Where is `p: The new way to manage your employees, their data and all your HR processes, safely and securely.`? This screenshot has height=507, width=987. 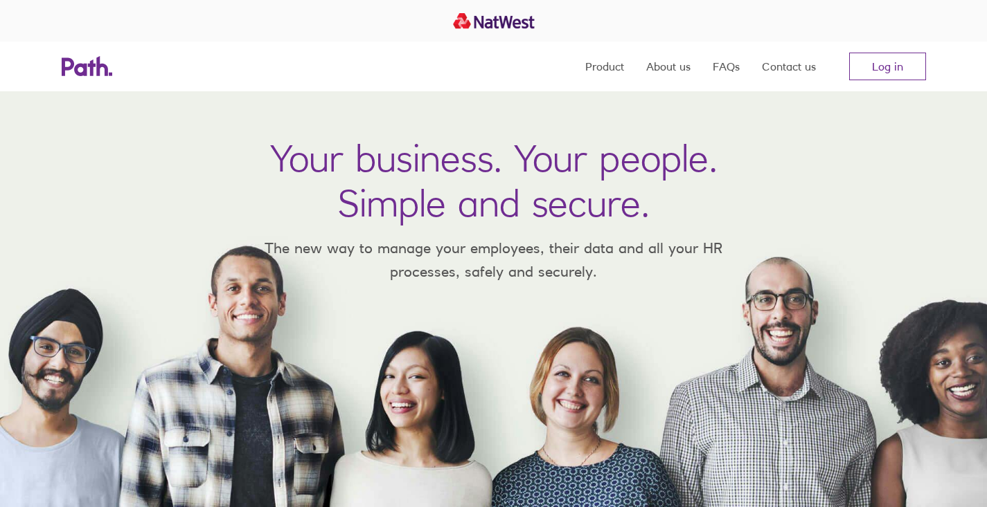
p: The new way to manage your employees, their data and all your HR processes, safely and securely. is located at coordinates (494, 260).